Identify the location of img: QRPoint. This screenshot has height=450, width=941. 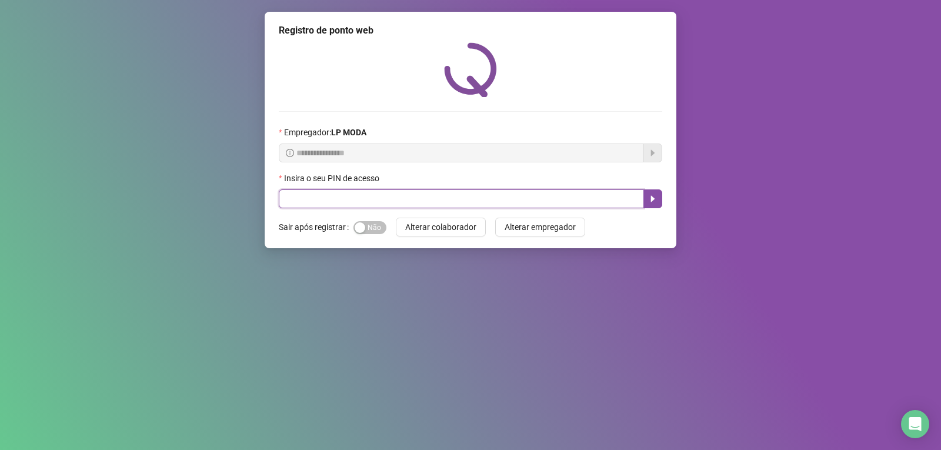
(471, 69).